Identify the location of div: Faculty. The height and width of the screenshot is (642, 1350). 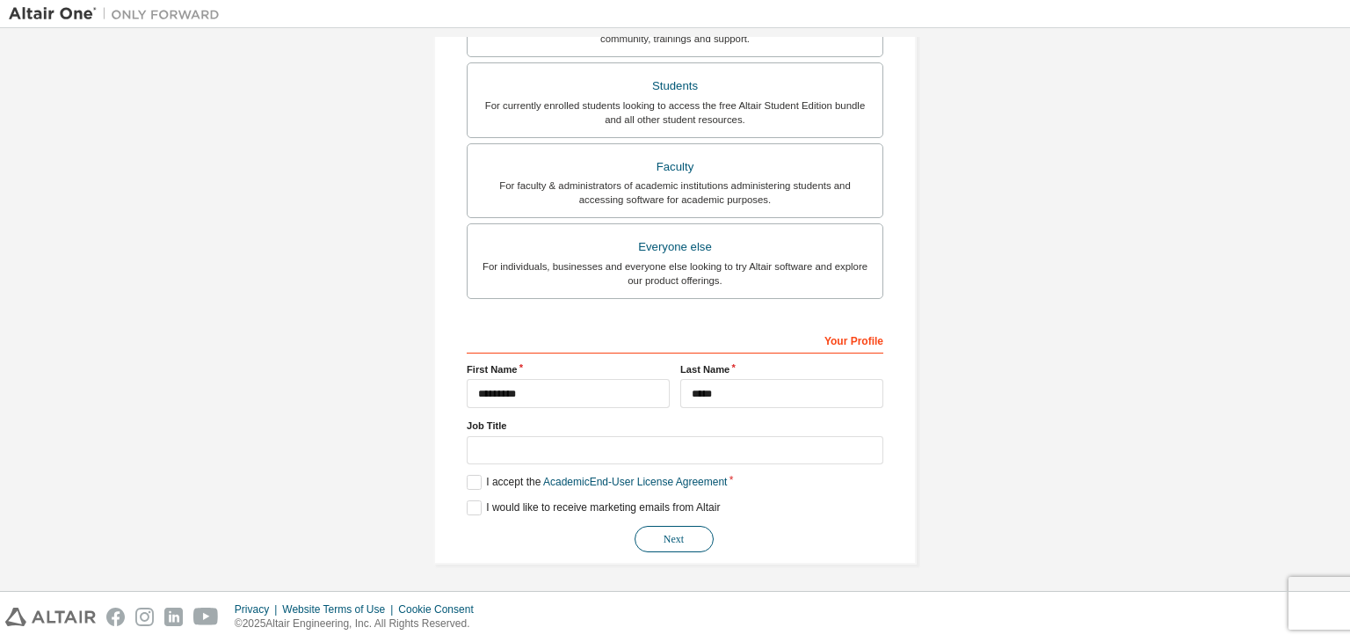
(675, 167).